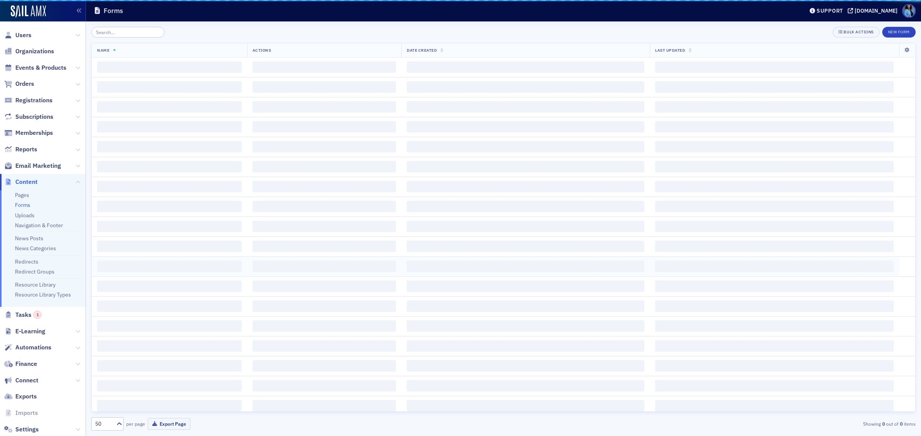 The height and width of the screenshot is (436, 921). Describe the element at coordinates (28, 133) in the screenshot. I see `a: Memberships` at that location.